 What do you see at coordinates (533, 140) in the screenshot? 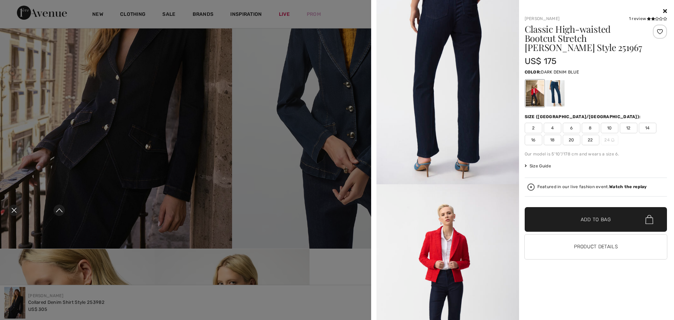
I see `span: 16` at bounding box center [533, 140].